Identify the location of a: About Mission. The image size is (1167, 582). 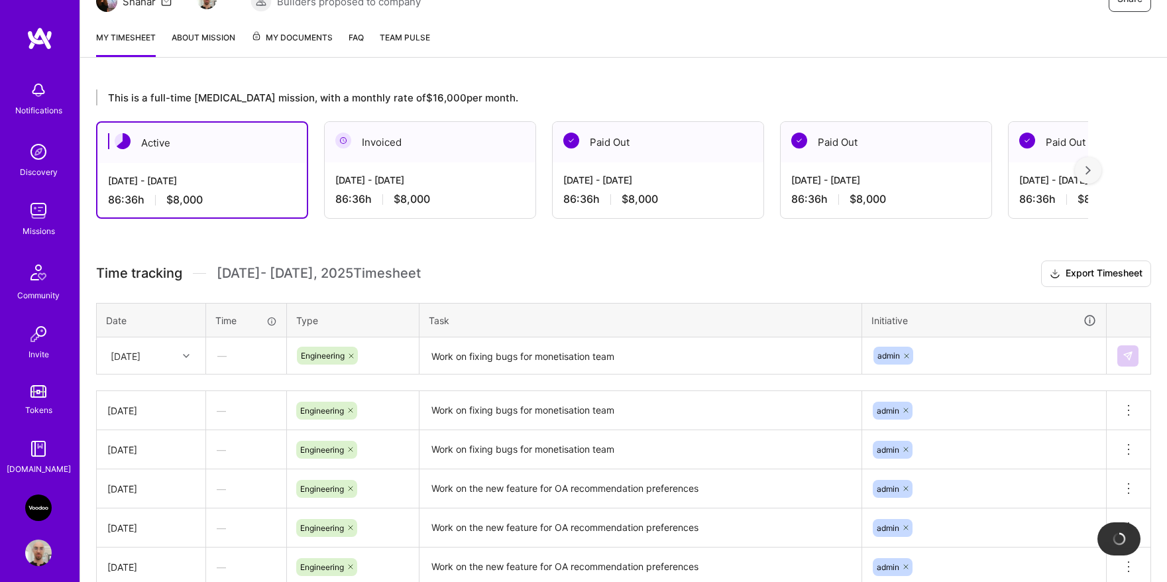
(203, 44).